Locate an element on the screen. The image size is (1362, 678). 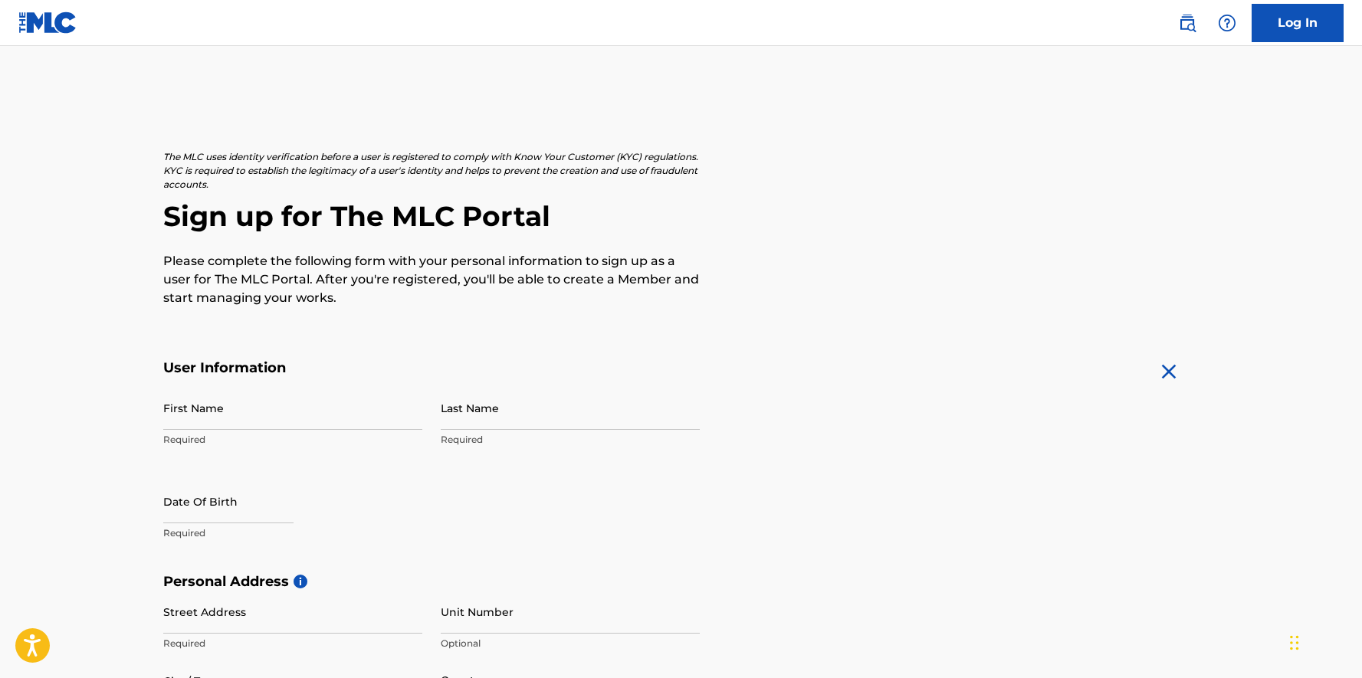
div: Chat Widget is located at coordinates (1324, 641).